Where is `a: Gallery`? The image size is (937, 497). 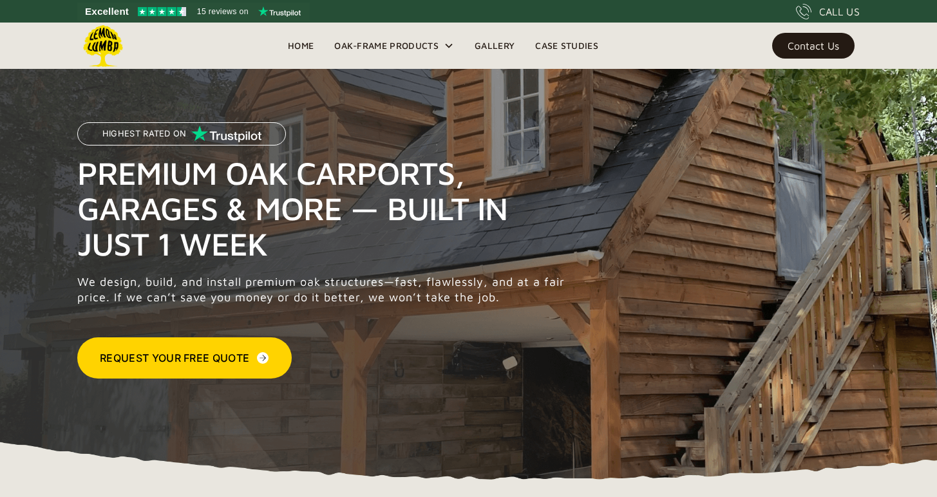 a: Gallery is located at coordinates (494, 46).